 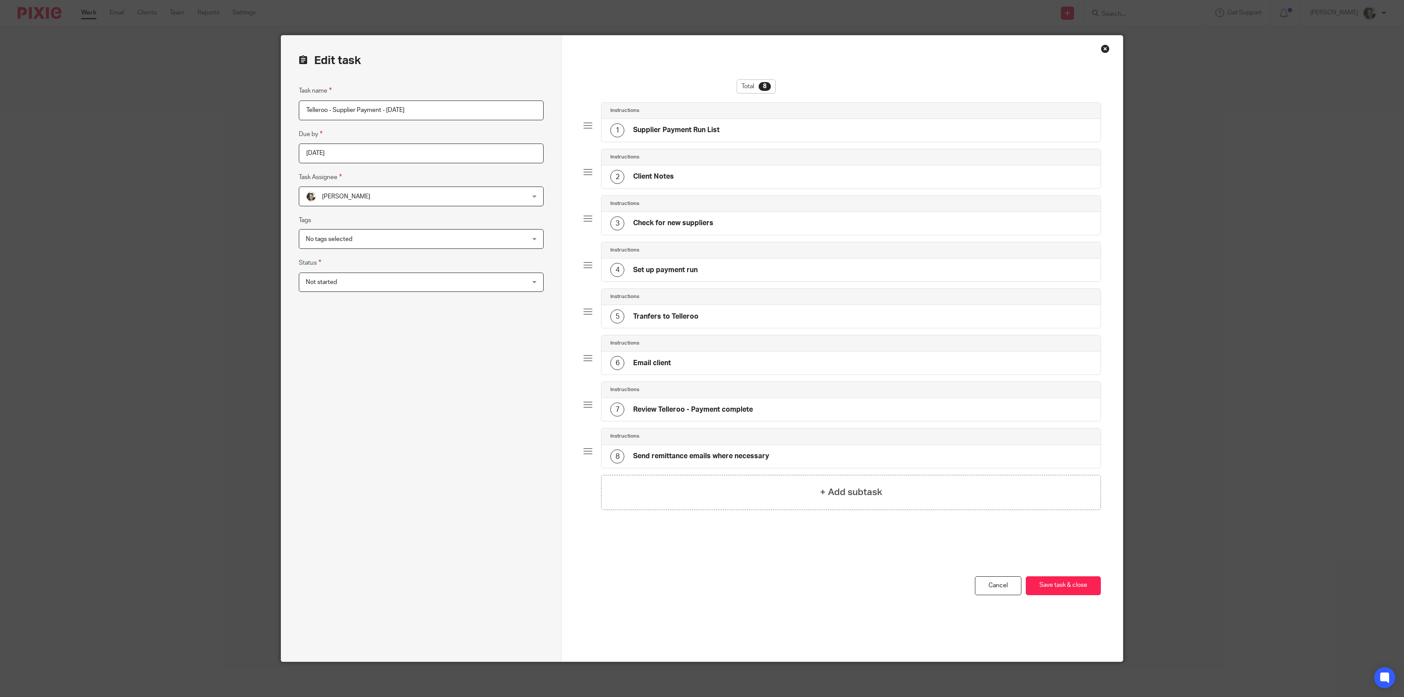 What do you see at coordinates (320, 177) in the screenshot?
I see `label: Task Assignee` at bounding box center [320, 177].